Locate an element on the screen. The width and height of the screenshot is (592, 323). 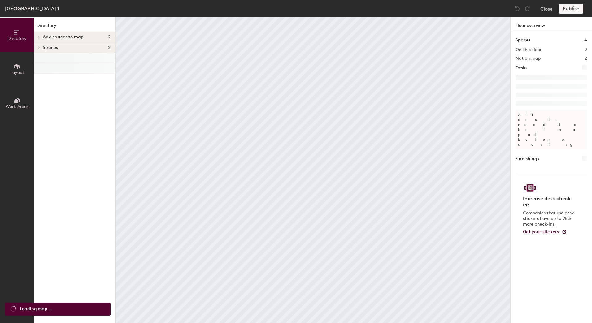
h1: Desks is located at coordinates (522, 68).